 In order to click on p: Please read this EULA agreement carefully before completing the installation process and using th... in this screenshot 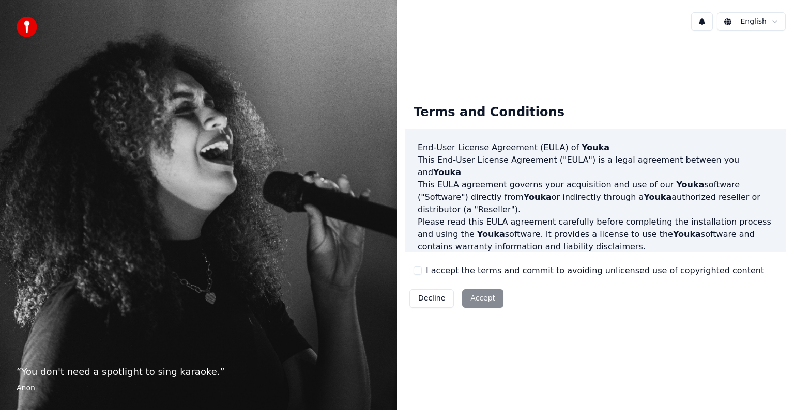, I will do `click(595, 235)`.